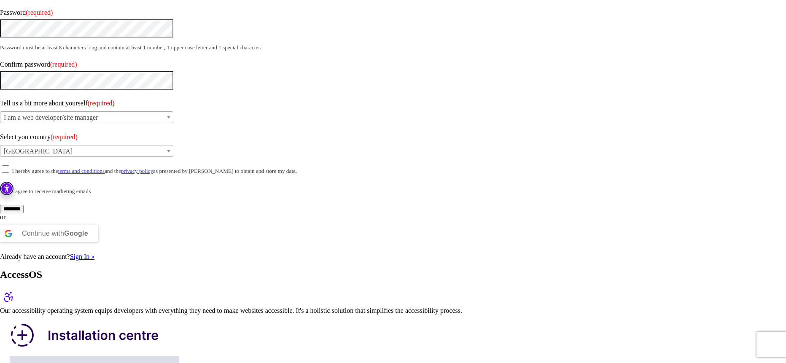  I want to click on a: Sign In », so click(82, 256).